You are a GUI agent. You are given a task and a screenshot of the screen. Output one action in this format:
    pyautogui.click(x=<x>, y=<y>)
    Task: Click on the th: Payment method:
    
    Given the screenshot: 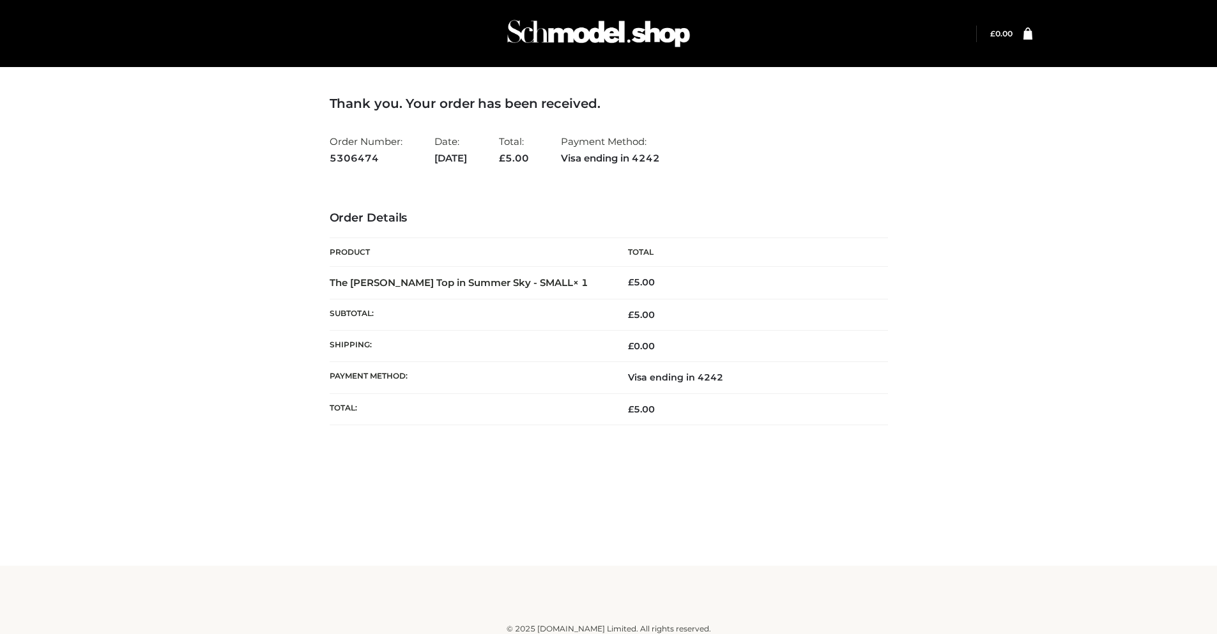 What is the action you would take?
    pyautogui.click(x=469, y=377)
    